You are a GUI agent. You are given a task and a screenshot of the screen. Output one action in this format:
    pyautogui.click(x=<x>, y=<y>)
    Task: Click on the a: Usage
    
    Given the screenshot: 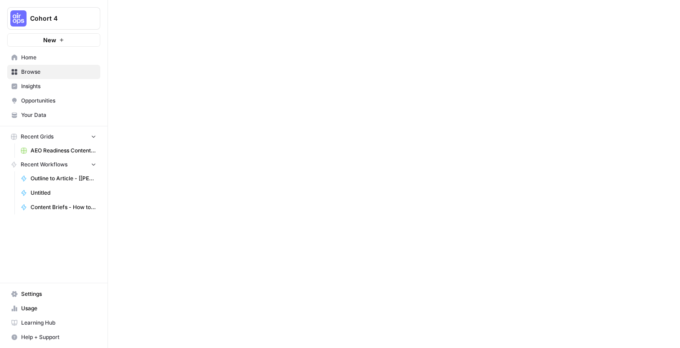 What is the action you would take?
    pyautogui.click(x=53, y=308)
    